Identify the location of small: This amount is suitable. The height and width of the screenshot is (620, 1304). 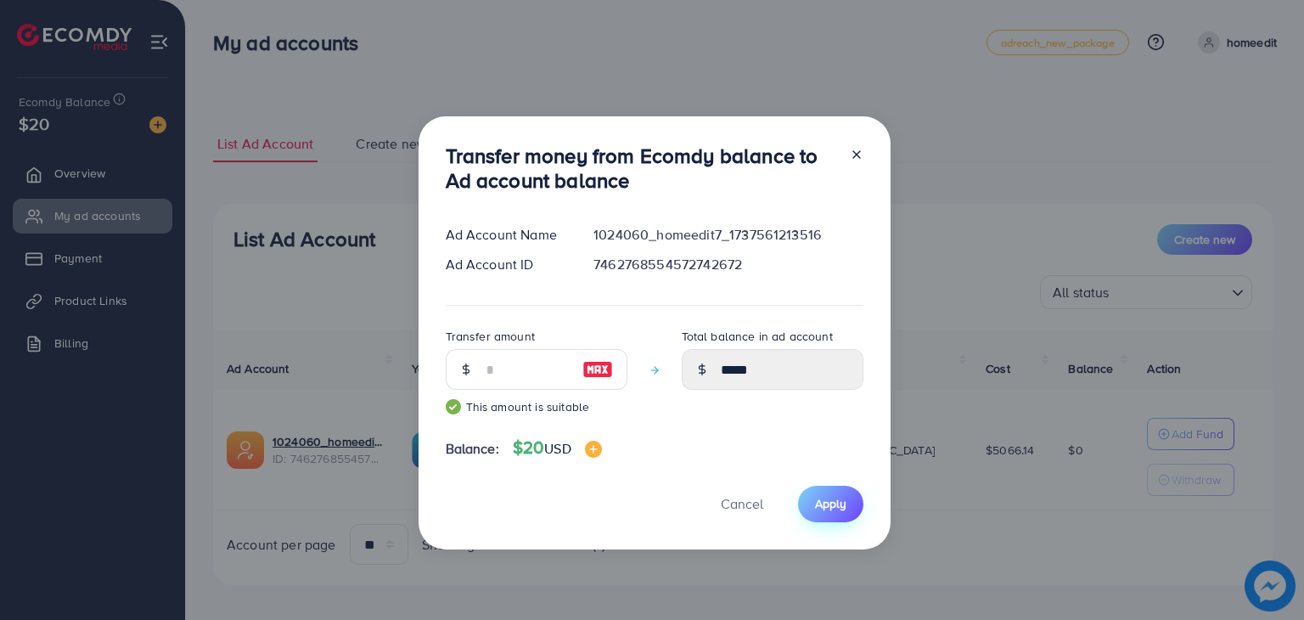
(536, 407).